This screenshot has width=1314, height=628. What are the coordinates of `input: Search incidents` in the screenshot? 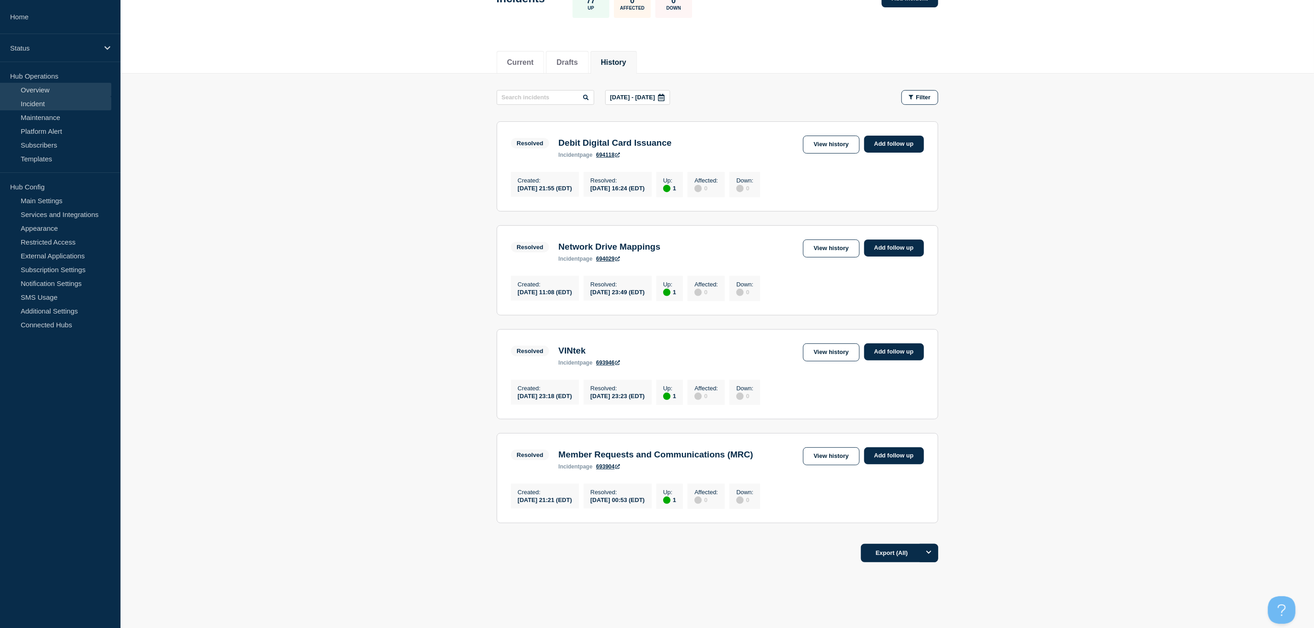 It's located at (545, 98).